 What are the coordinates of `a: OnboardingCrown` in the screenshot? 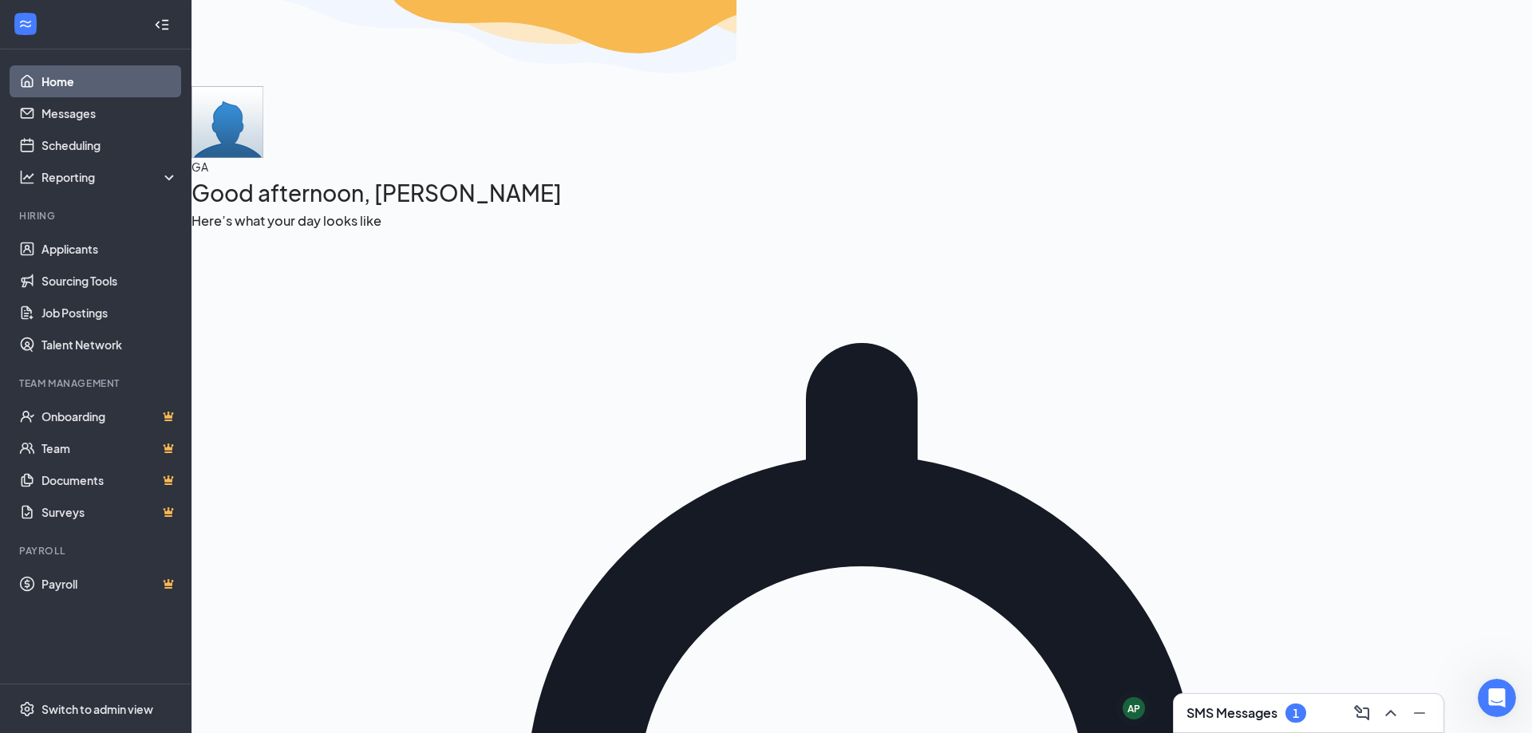 It's located at (109, 416).